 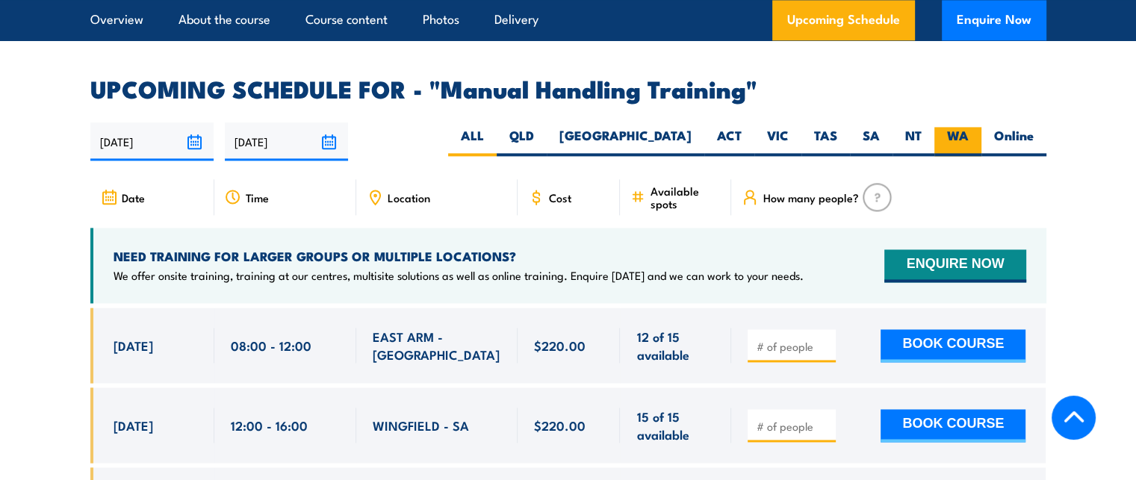 I want to click on label: SA, so click(x=871, y=141).